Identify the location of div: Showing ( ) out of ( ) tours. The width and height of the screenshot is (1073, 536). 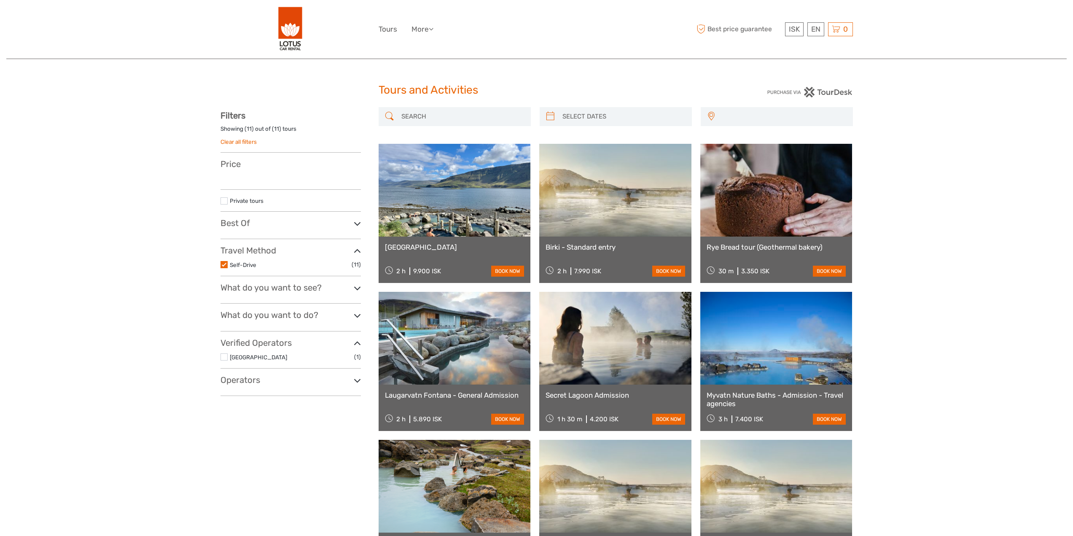
(290, 131).